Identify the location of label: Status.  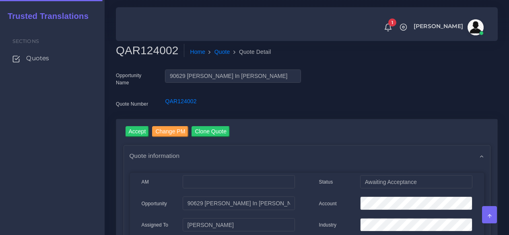
(326, 182).